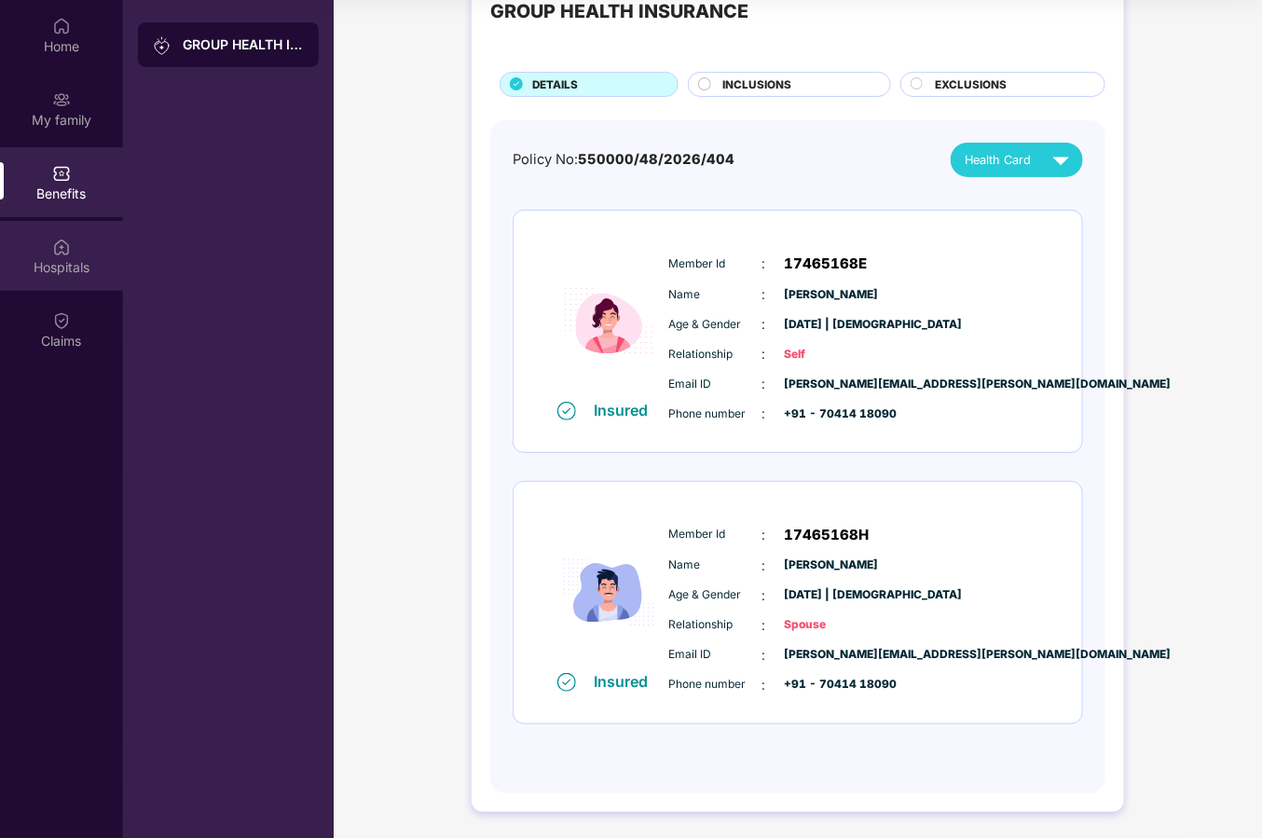  What do you see at coordinates (624, 159) in the screenshot?
I see `div: Policy No:` at bounding box center [624, 159].